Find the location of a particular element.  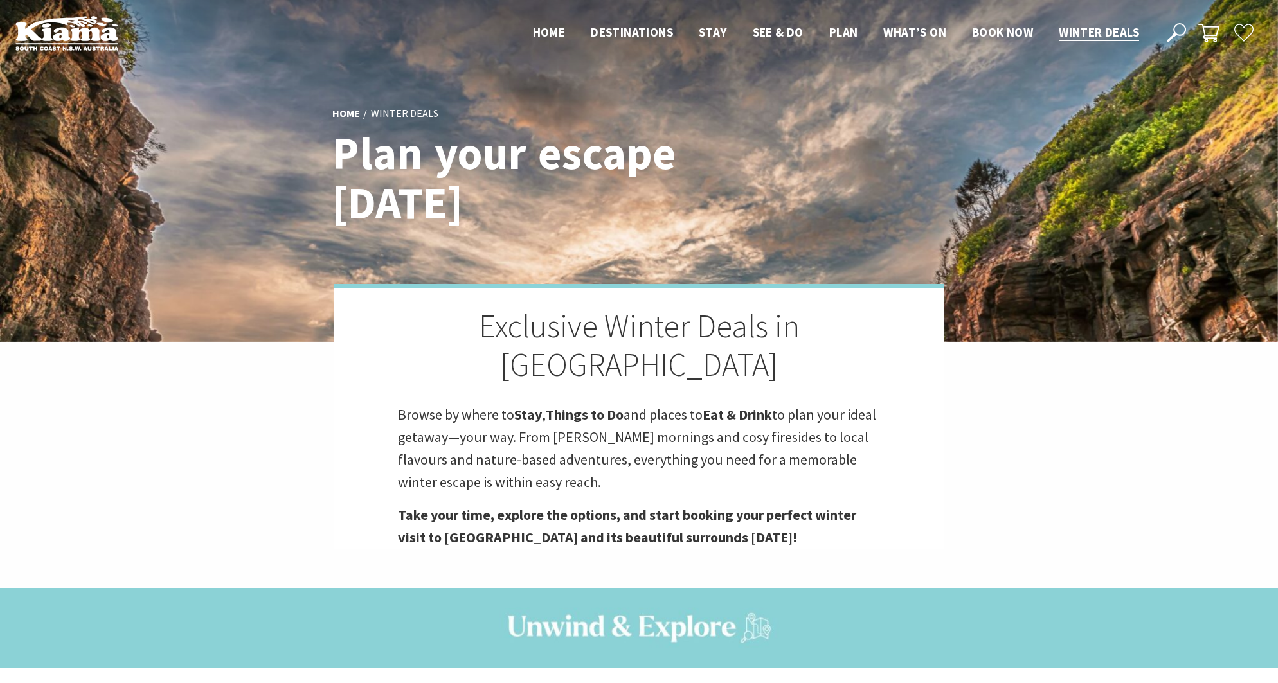

span: What’s On is located at coordinates (915, 32).